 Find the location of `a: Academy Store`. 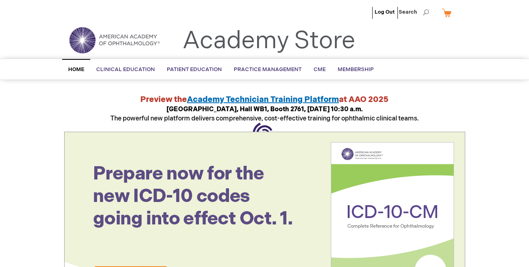

a: Academy Store is located at coordinates (269, 41).